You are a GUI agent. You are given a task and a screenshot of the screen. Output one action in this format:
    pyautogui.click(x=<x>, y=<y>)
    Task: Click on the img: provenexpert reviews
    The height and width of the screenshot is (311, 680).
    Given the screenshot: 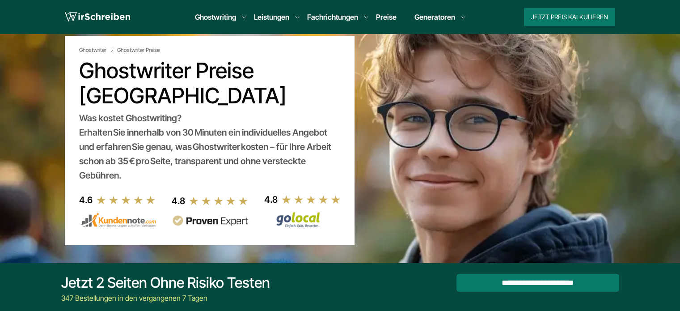 What is the action you would take?
    pyautogui.click(x=210, y=220)
    